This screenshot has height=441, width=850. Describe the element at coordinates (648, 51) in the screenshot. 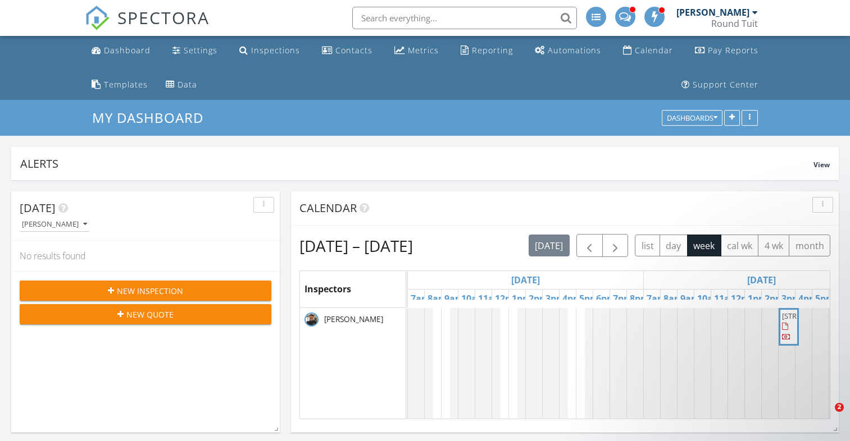

I see `a: Calendar` at that location.